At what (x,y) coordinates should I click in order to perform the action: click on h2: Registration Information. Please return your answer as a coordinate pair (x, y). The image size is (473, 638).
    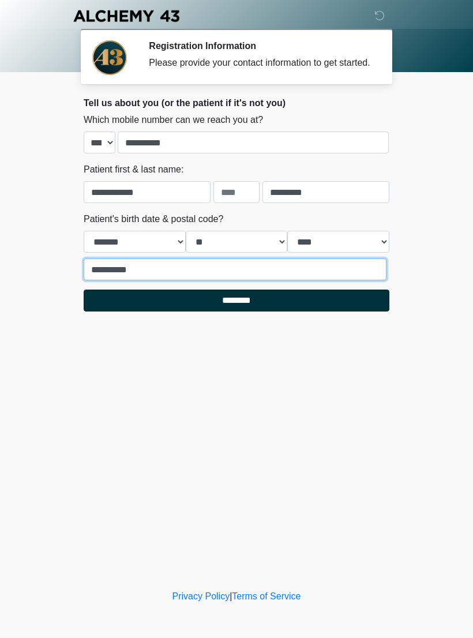
    Looking at the image, I should click on (260, 46).